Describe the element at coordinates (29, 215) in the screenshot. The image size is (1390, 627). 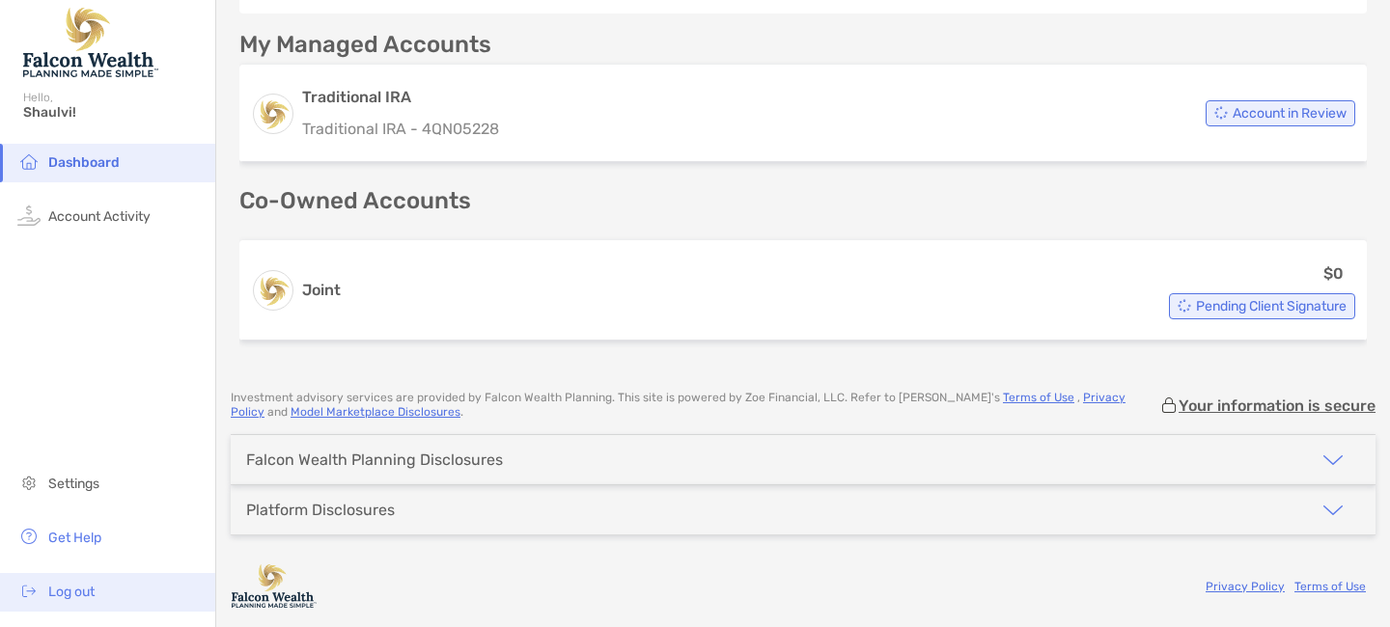
I see `img: activity icon` at that location.